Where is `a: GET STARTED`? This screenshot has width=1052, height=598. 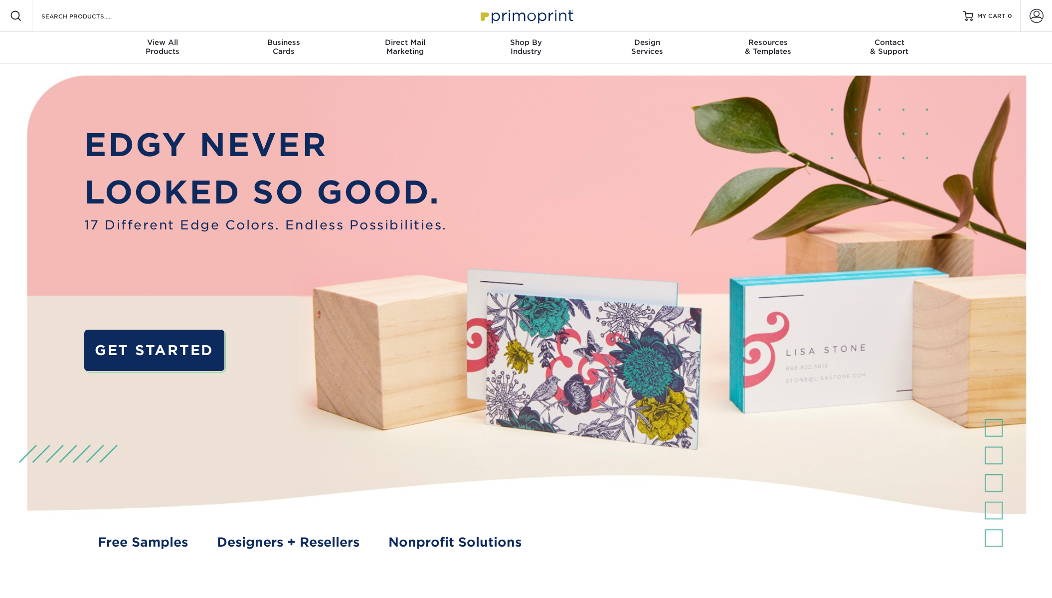 a: GET STARTED is located at coordinates (154, 350).